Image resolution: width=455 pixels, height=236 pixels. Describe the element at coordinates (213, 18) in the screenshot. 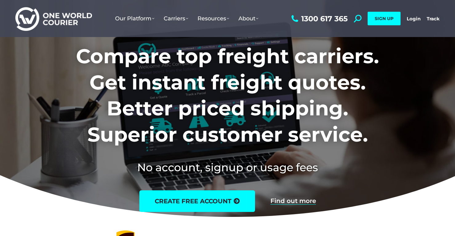

I see `span: Resources` at that location.